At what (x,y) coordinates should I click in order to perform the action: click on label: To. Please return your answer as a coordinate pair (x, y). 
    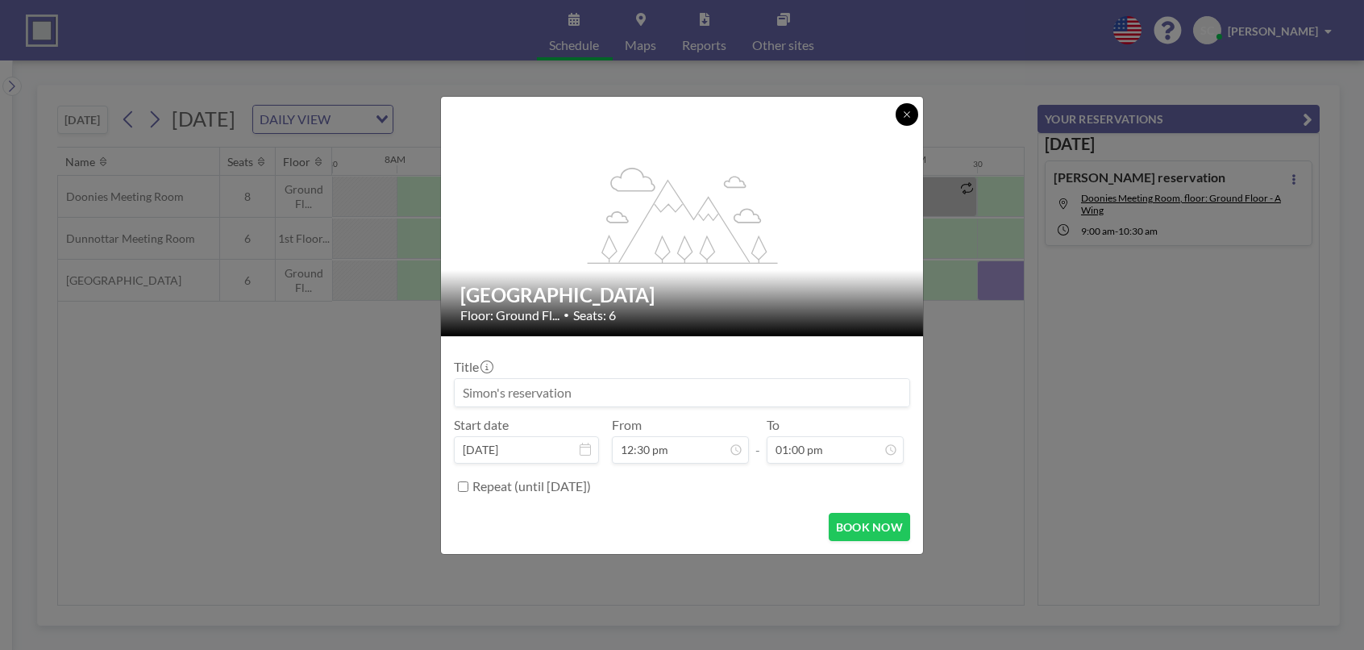
    Looking at the image, I should click on (773, 425).